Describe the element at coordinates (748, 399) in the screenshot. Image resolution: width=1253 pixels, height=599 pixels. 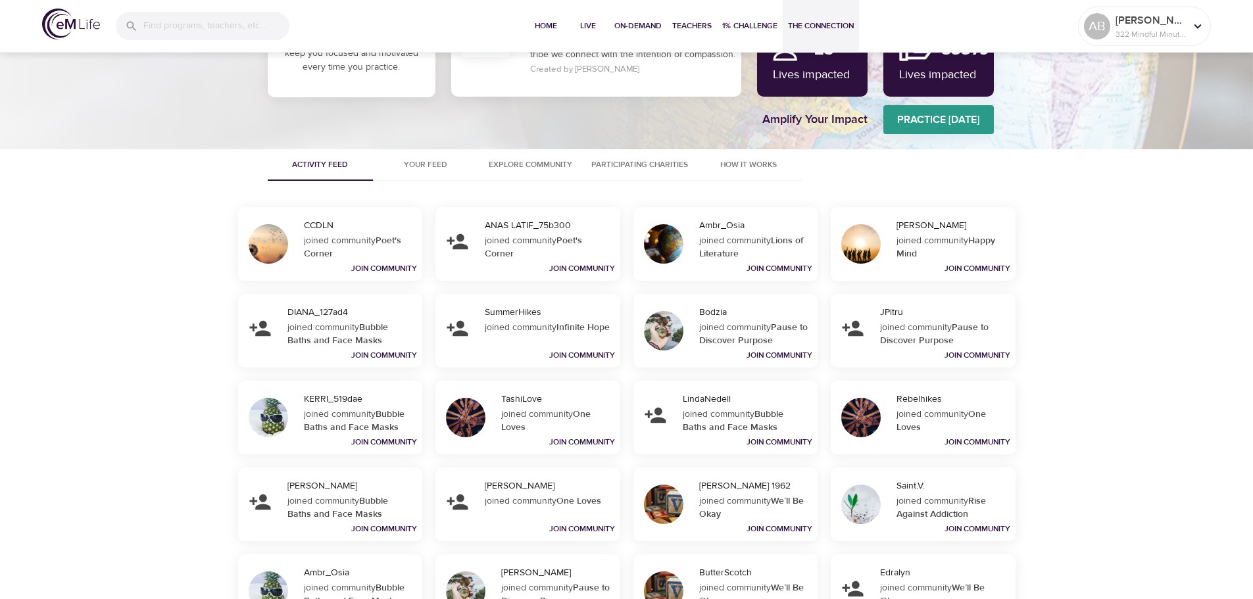
I see `div: LindaNedell` at that location.